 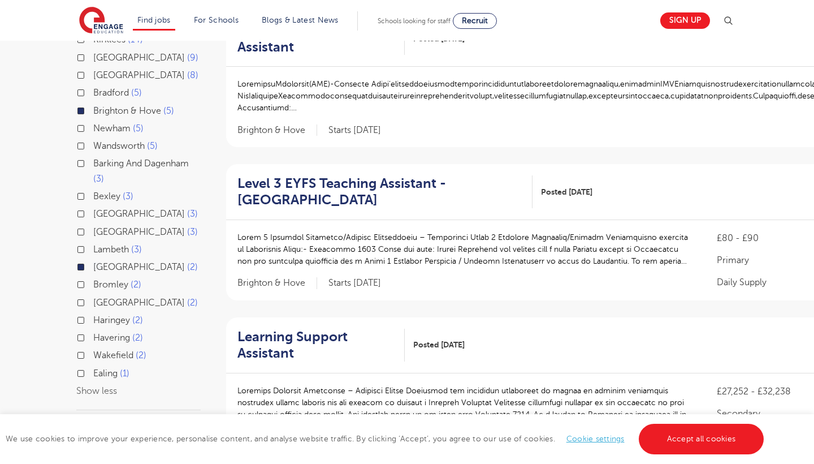 I want to click on input: Lambeth 3, so click(x=97, y=248).